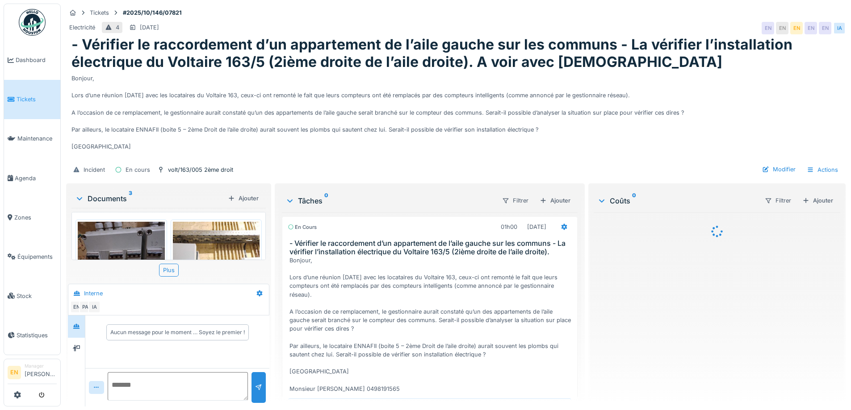 The width and height of the screenshot is (851, 410). I want to click on div: Aucun message pour le moment … Soyez le premier !, so click(177, 333).